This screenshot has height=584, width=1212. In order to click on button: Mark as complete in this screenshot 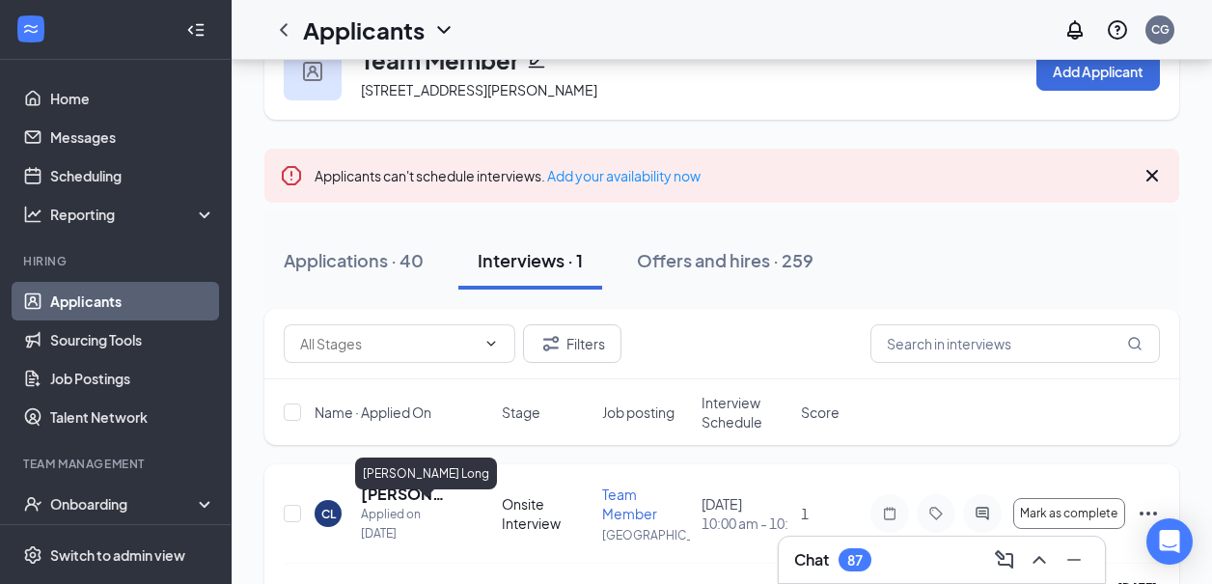, I will do `click(1069, 514)`.